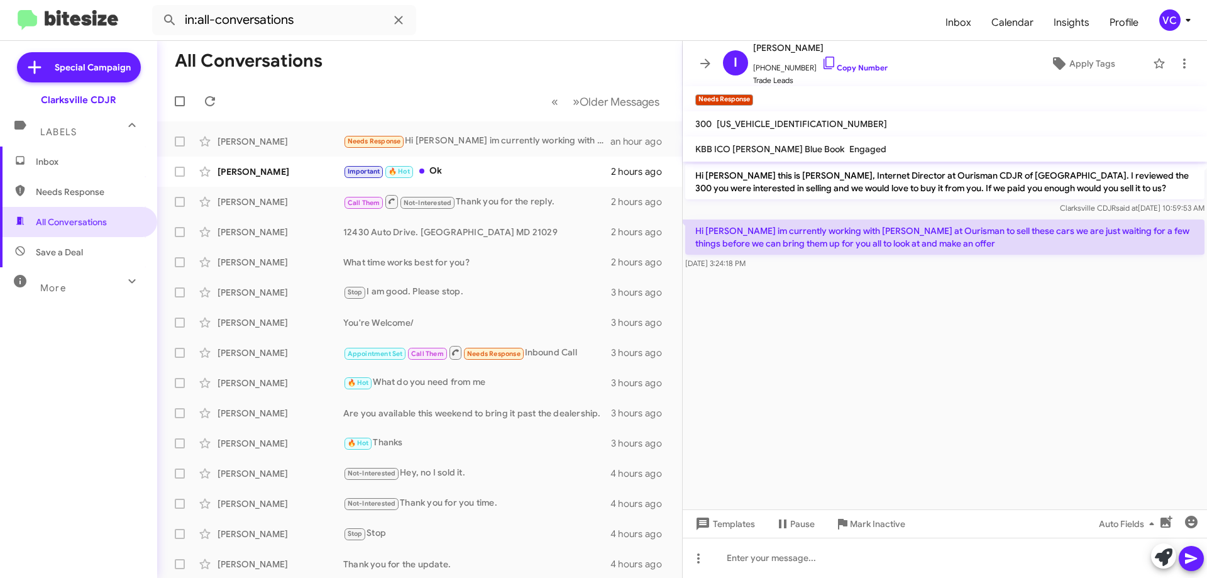 The width and height of the screenshot is (1207, 578). Describe the element at coordinates (723, 524) in the screenshot. I see `span: Templates` at that location.